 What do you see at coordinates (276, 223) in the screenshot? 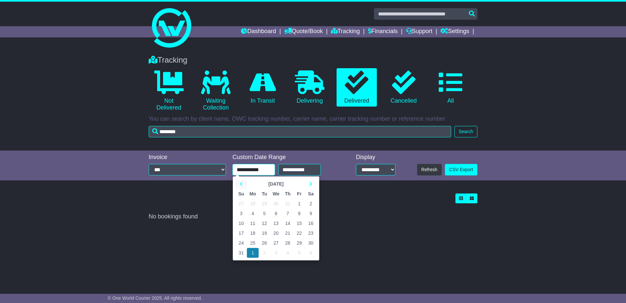
I see `td: 13` at bounding box center [276, 223].